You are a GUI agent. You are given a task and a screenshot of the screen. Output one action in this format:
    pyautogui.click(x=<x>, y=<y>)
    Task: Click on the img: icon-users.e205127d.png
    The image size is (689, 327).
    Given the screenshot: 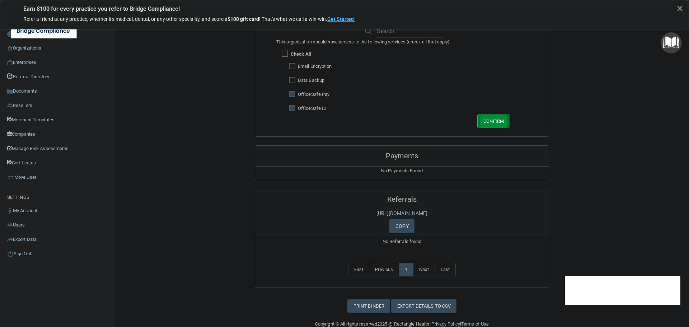 What is the action you would take?
    pyautogui.click(x=10, y=225)
    